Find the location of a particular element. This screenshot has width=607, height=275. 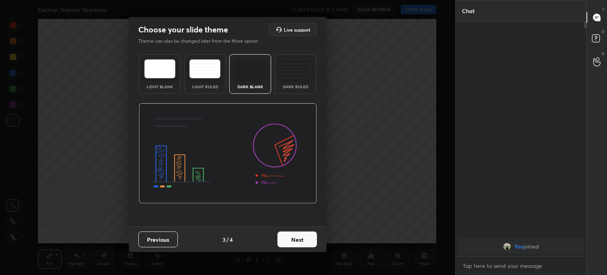

button: Next is located at coordinates (297, 239).